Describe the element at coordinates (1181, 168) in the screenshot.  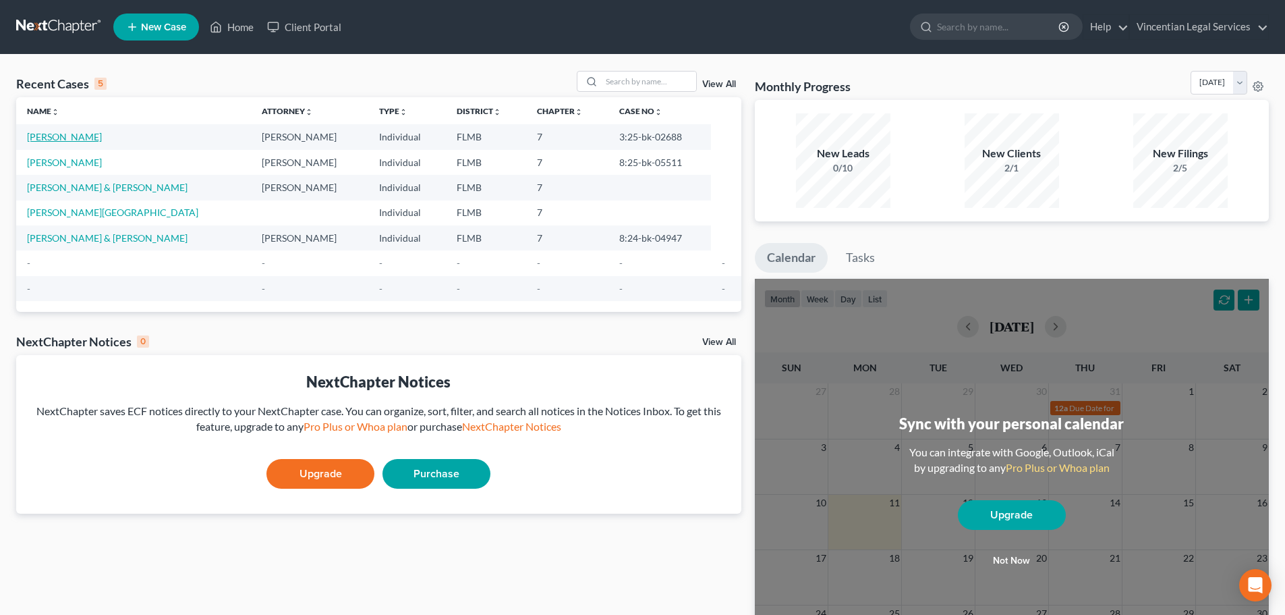
I see `div: 2/5` at that location.